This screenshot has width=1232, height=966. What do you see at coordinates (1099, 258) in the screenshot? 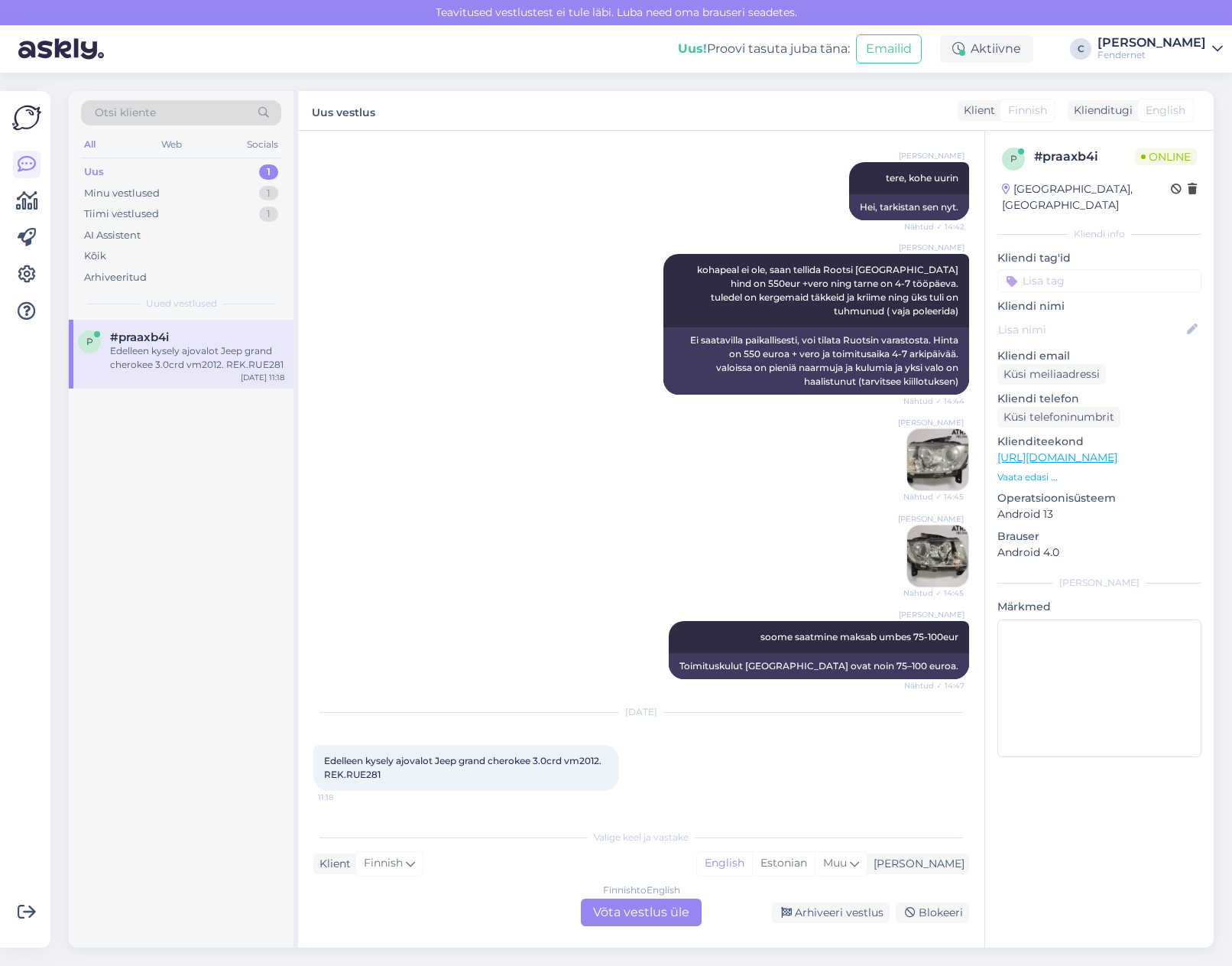
I see `p: Kliendi tag'id` at bounding box center [1099, 258].